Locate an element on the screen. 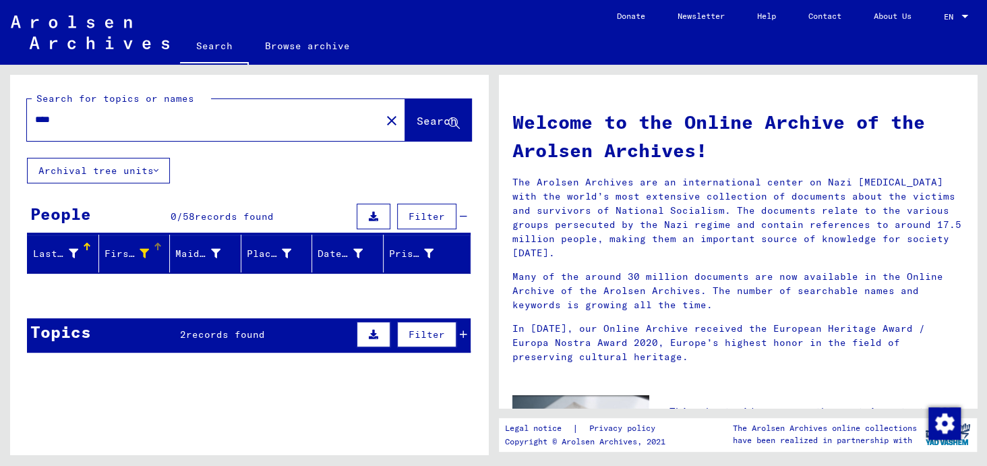 This screenshot has height=466, width=987. img: yv_logo.png is located at coordinates (947, 434).